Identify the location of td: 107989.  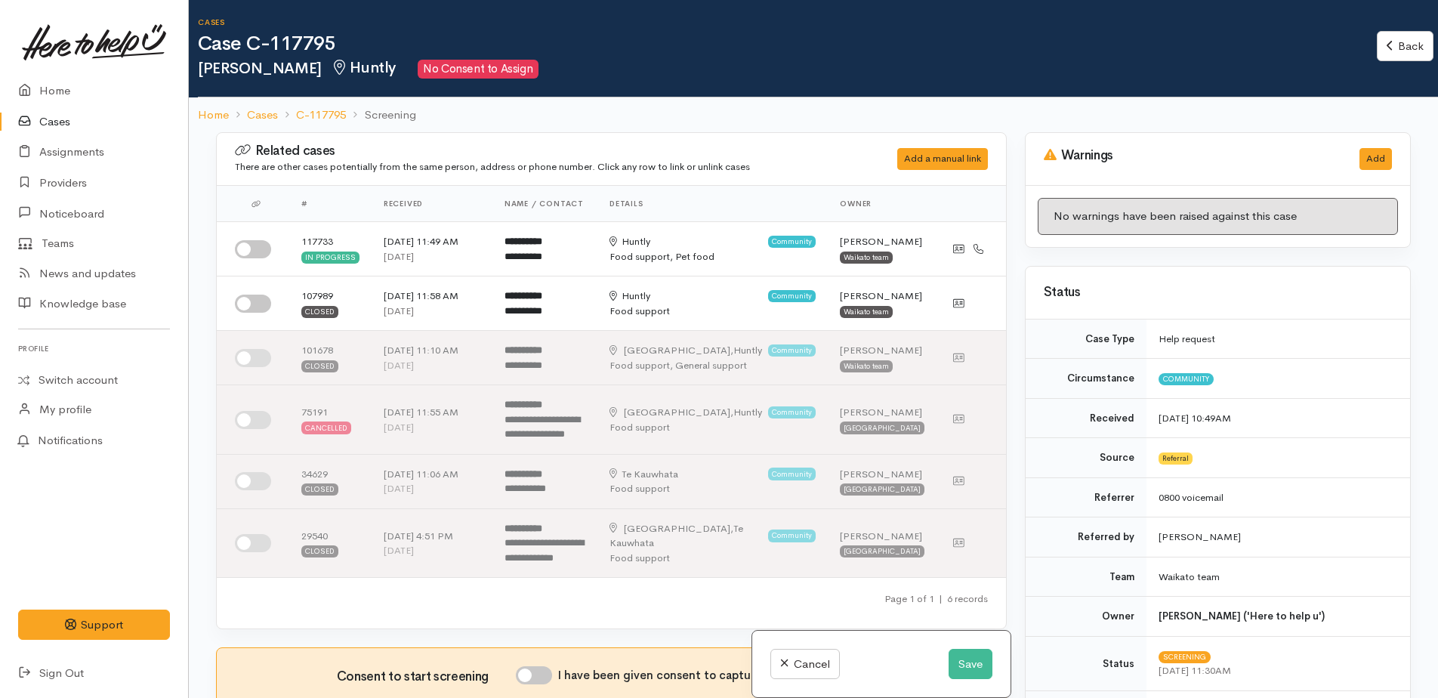
(330, 304).